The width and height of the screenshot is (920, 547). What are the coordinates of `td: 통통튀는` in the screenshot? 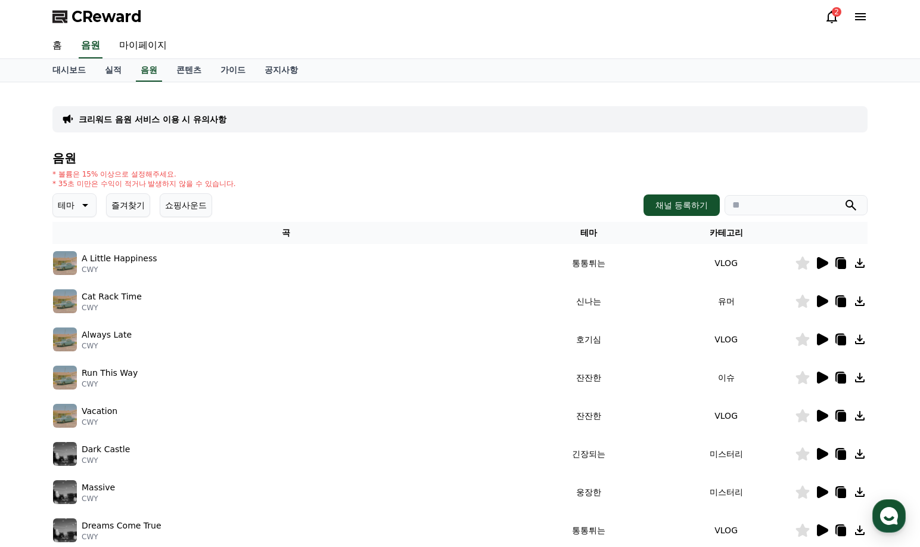 It's located at (588, 263).